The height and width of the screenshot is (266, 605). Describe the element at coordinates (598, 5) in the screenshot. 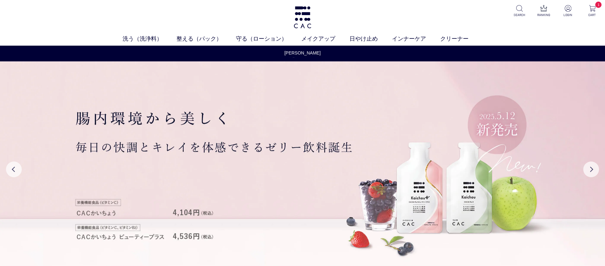

I see `span: 1` at that location.